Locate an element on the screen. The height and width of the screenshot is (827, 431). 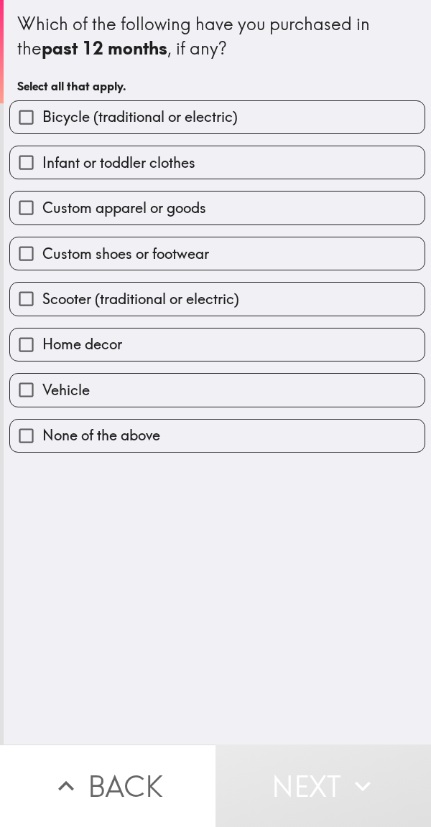
button: Next is located at coordinates (323, 786).